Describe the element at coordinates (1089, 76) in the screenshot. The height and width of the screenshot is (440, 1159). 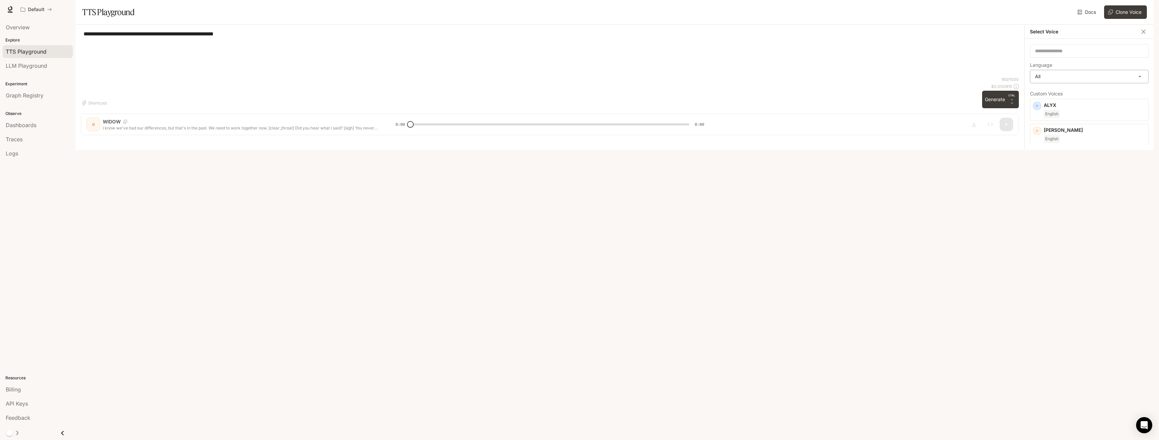
I see `div: All` at that location.